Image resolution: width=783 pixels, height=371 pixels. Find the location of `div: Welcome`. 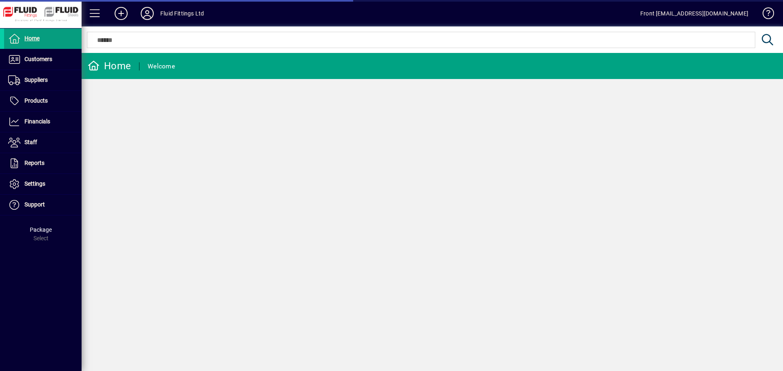

div: Welcome is located at coordinates (161, 66).